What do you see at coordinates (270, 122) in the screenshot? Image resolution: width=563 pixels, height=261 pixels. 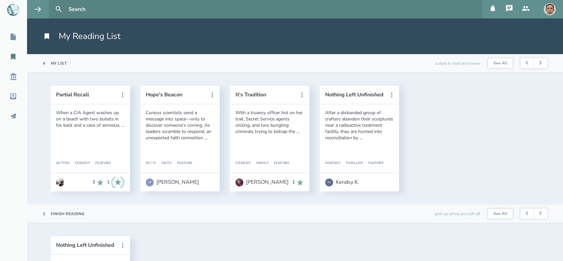 I see `div: With a truancy officer hot on her trail, Secret Service agents circling, and two bungling crimina...` at bounding box center [270, 122].